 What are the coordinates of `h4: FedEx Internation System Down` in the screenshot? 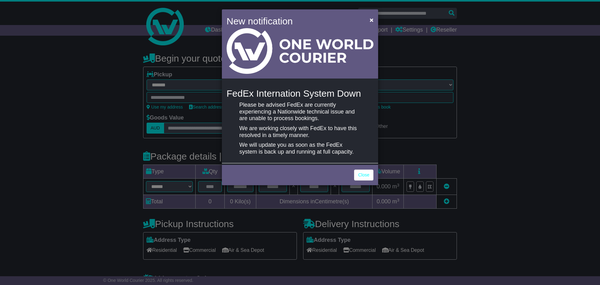 It's located at (300, 93).